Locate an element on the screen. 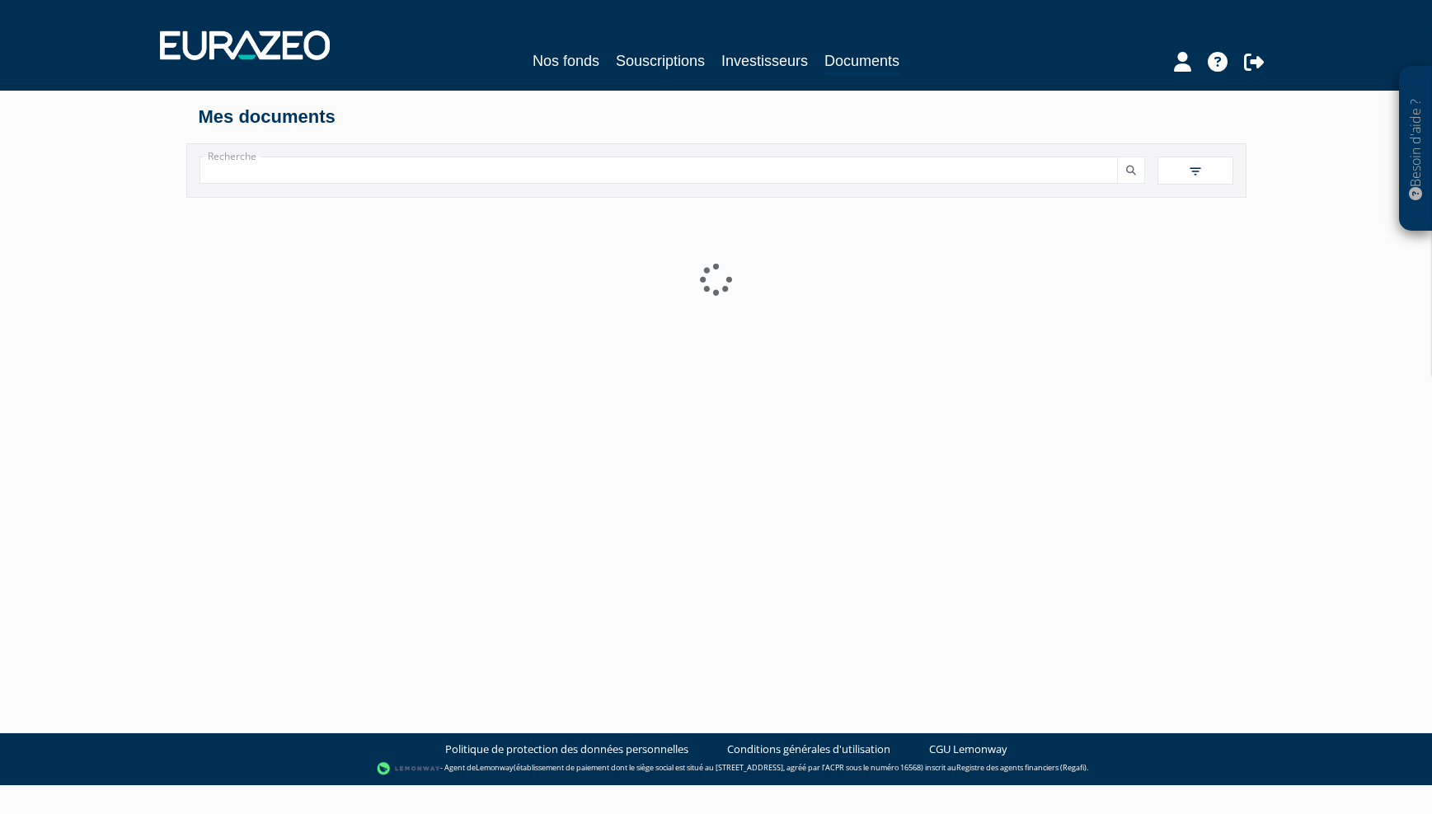 The height and width of the screenshot is (814, 1432). img: 1732889491-logotype_eurazeo_blanc_rvb.png is located at coordinates (245, 45).